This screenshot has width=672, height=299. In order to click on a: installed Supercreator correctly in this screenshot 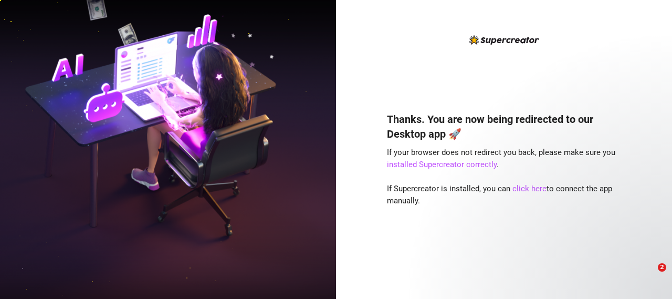, I will do `click(442, 164)`.